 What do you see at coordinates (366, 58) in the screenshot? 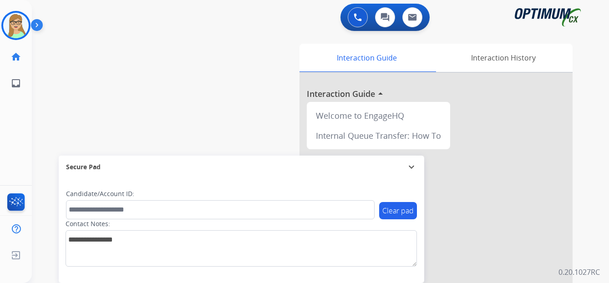
I see `div: Interaction Guide` at bounding box center [366, 58].